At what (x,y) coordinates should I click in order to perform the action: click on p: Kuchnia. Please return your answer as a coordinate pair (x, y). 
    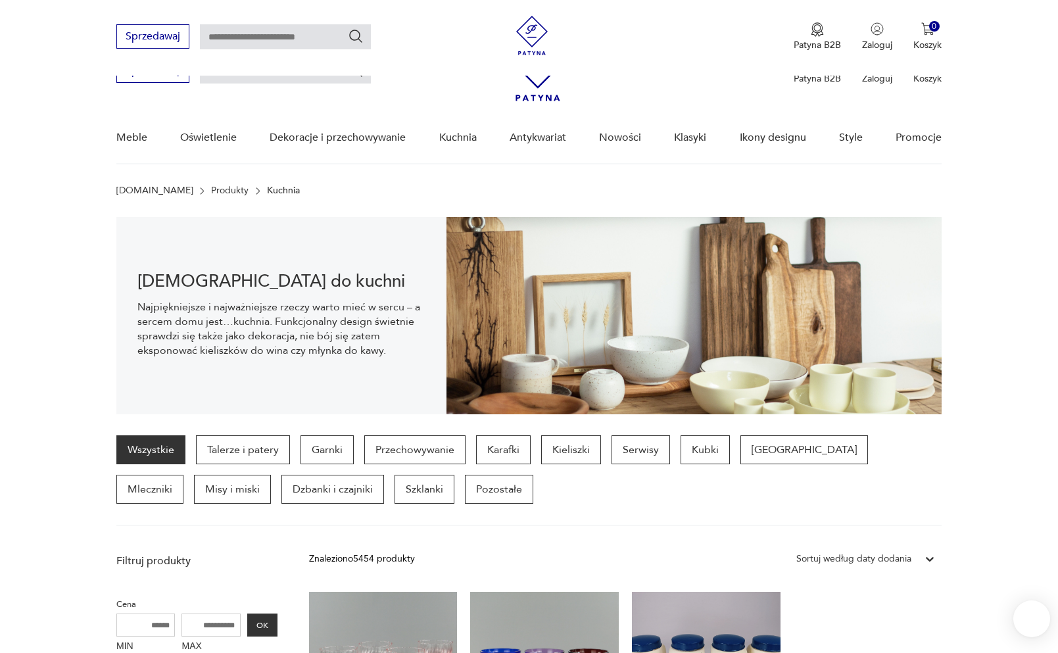
    Looking at the image, I should click on (283, 191).